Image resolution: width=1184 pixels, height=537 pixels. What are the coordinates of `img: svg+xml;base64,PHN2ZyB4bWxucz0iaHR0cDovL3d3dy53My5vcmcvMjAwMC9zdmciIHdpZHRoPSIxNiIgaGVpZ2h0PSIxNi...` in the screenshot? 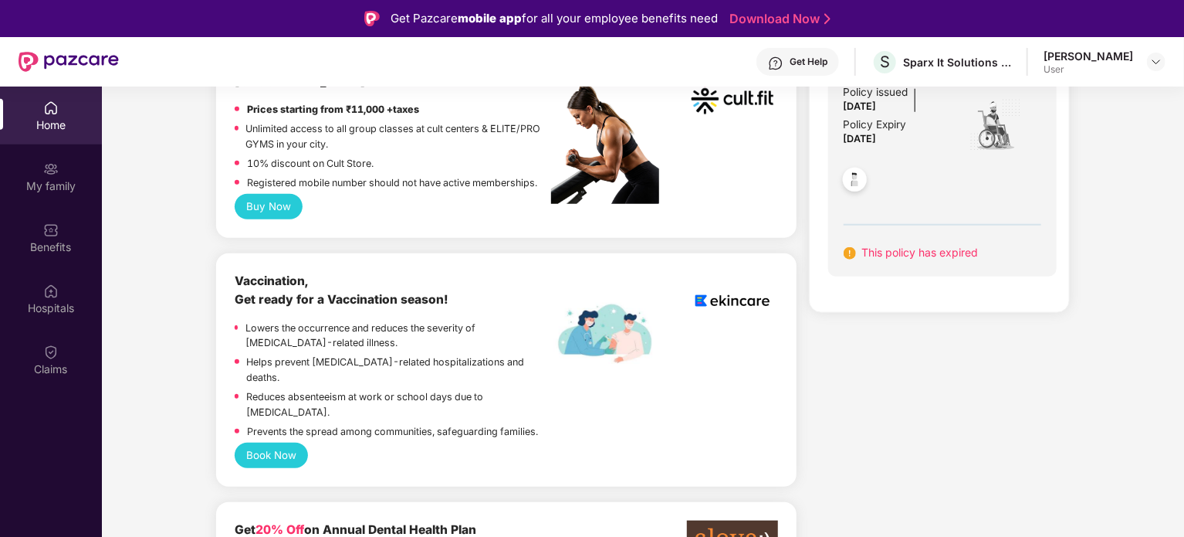 It's located at (850, 253).